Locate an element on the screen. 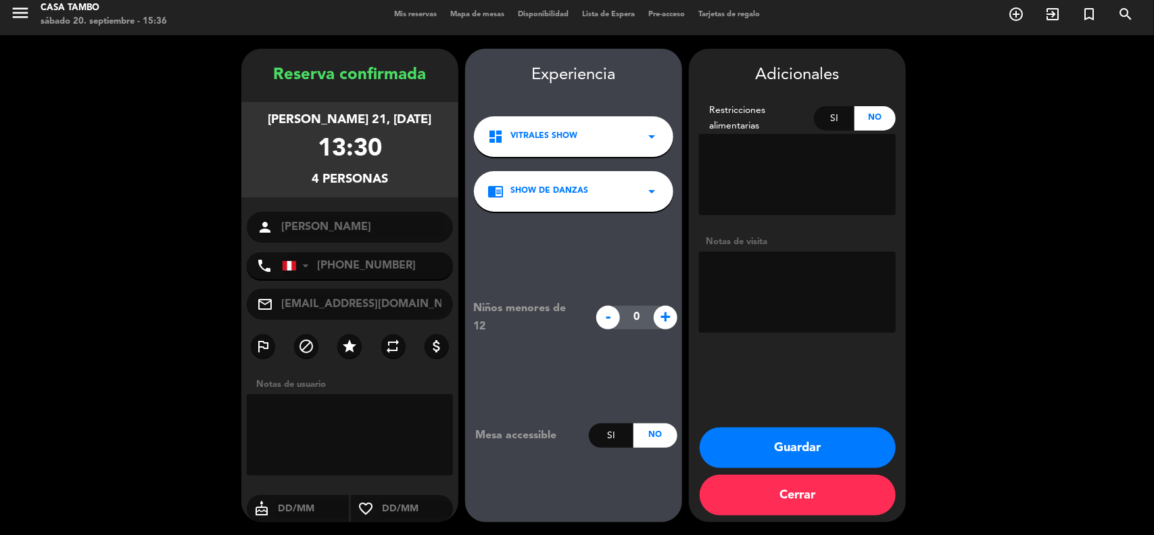  i: phone is located at coordinates (264, 266).